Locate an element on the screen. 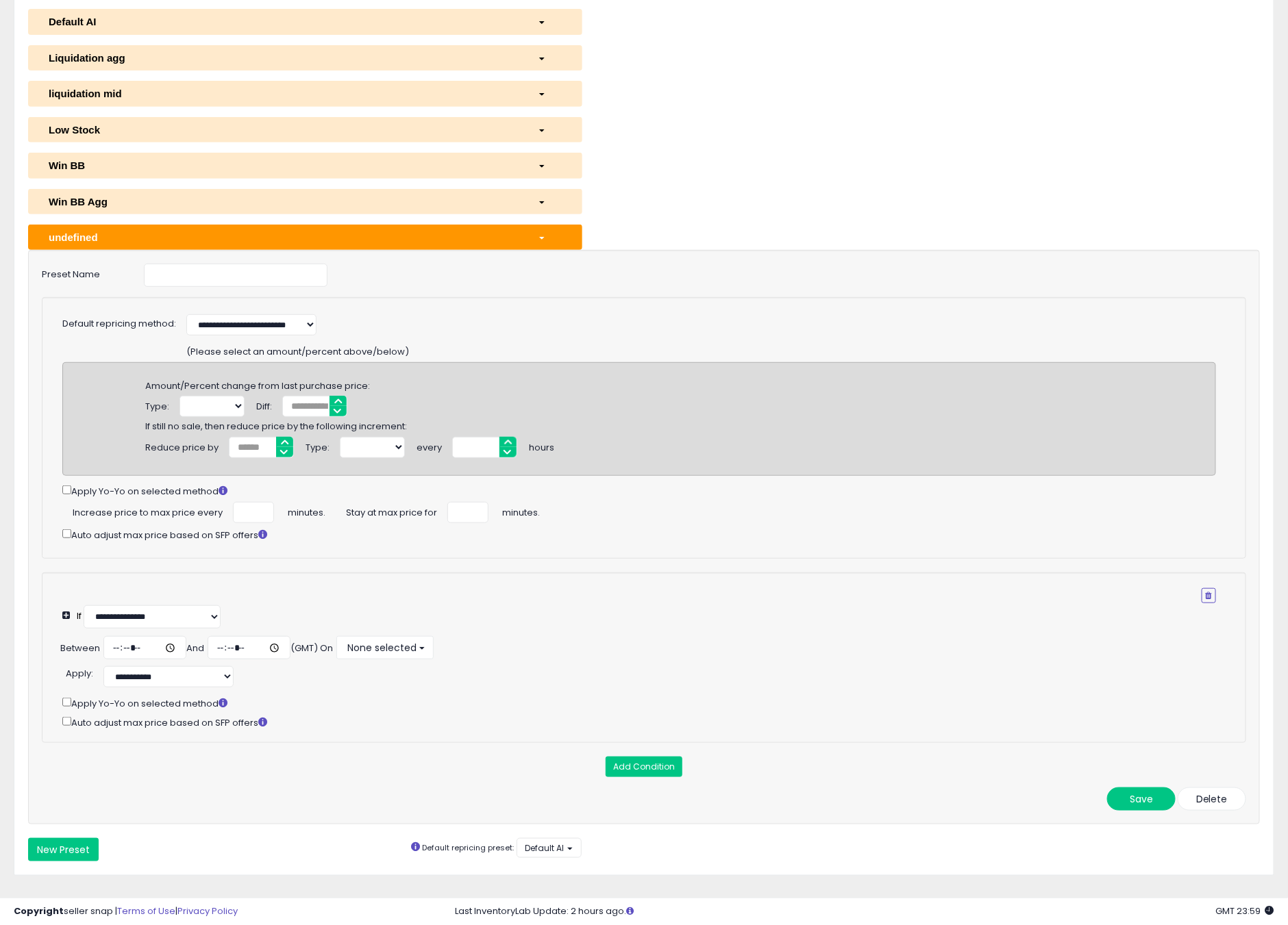  a: Privacy Policy is located at coordinates (208, 911).